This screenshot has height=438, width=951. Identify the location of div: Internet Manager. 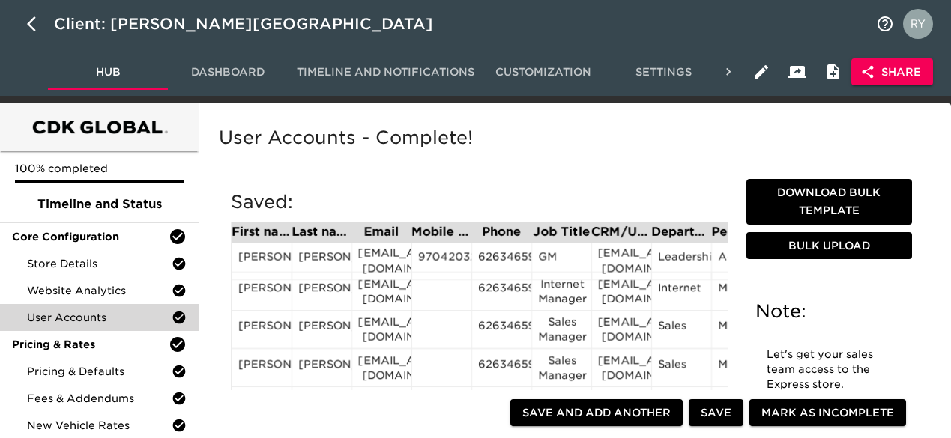
(561, 292).